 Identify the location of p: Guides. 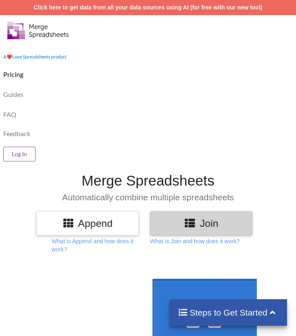
(13, 95).